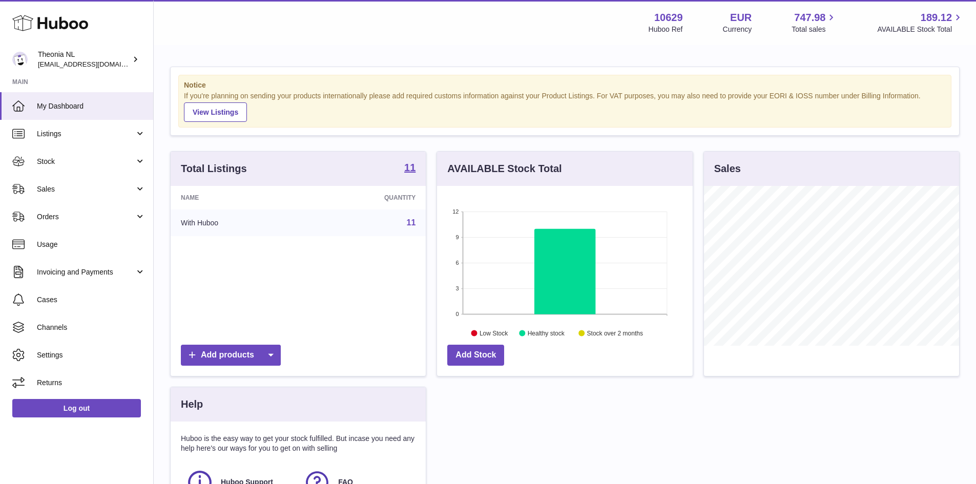  What do you see at coordinates (809, 17) in the screenshot?
I see `span: 747.98` at bounding box center [809, 17].